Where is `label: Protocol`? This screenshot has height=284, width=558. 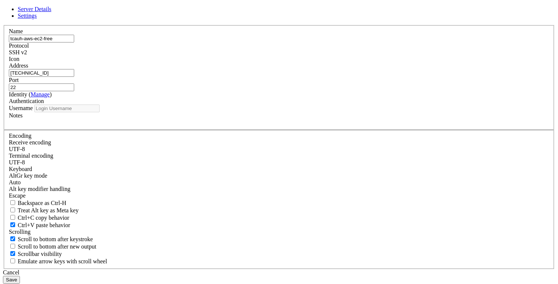
label: Protocol is located at coordinates (19, 45).